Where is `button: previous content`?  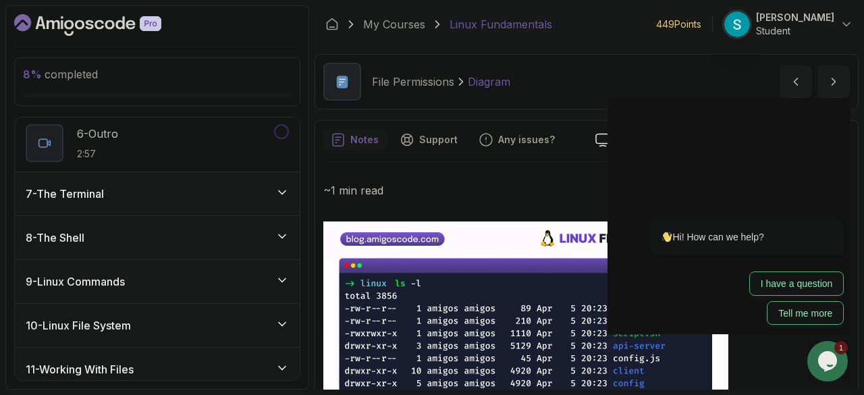 button: previous content is located at coordinates (796, 82).